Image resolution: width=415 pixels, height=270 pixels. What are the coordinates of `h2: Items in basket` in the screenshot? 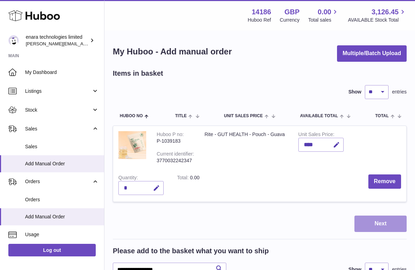 It's located at (138, 73).